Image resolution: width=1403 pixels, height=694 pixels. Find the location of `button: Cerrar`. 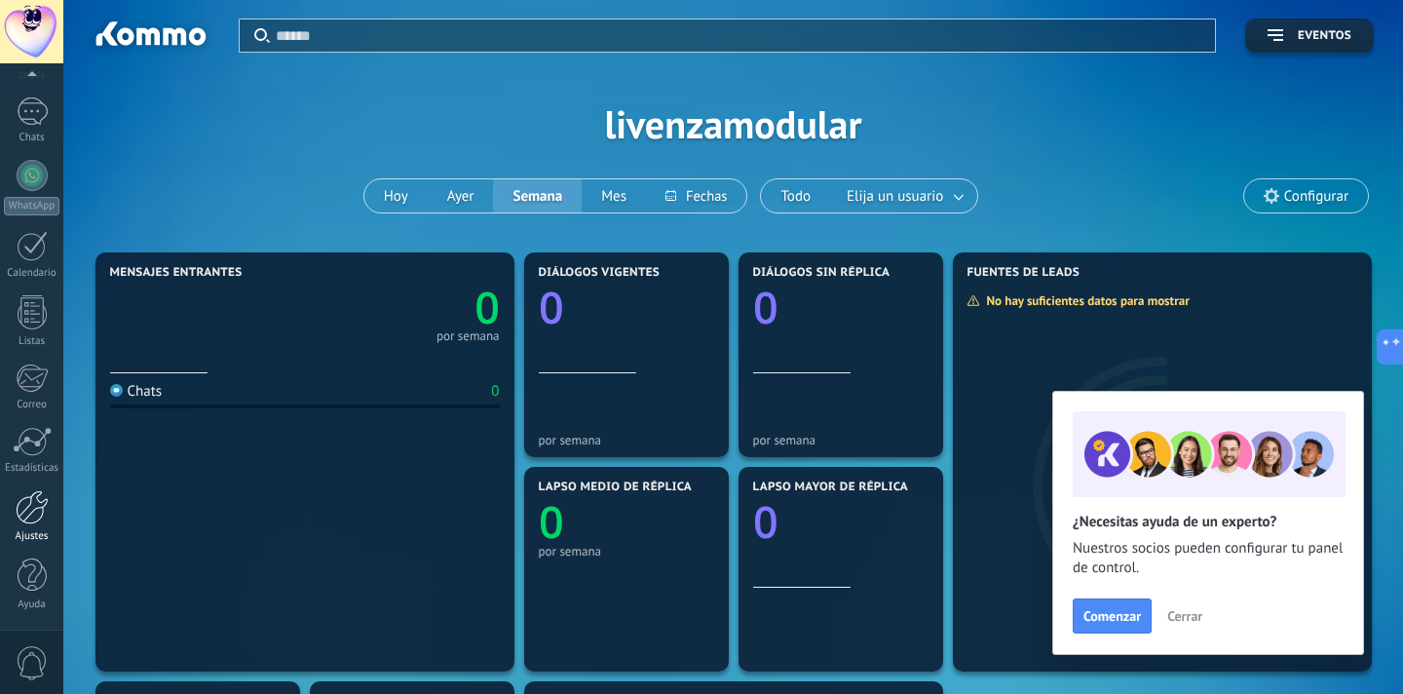

button: Cerrar is located at coordinates (1185, 616).